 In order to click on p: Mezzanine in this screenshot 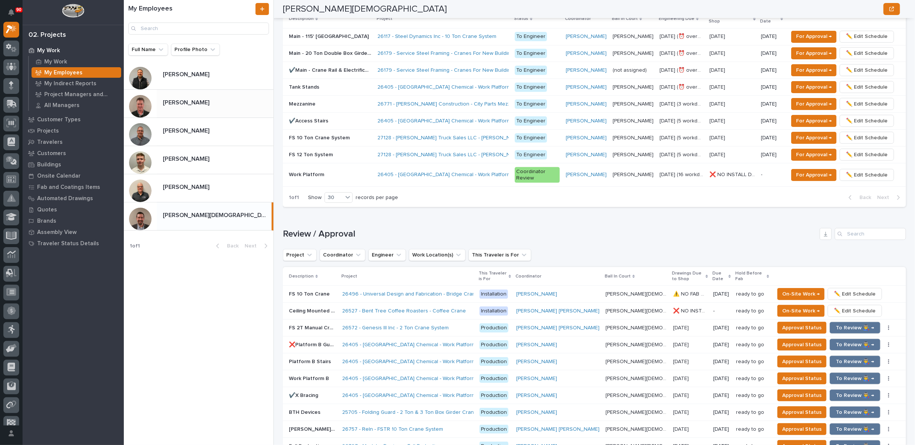, I will do `click(303, 103)`.